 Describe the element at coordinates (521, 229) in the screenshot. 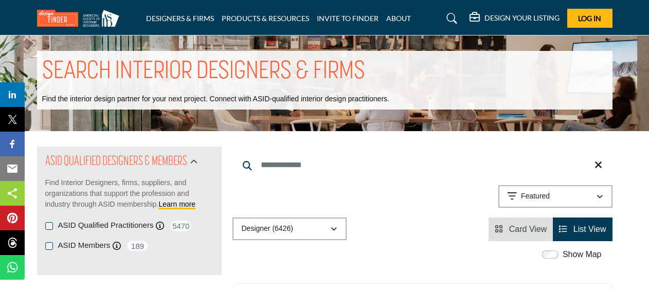

I see `a: View Card` at that location.